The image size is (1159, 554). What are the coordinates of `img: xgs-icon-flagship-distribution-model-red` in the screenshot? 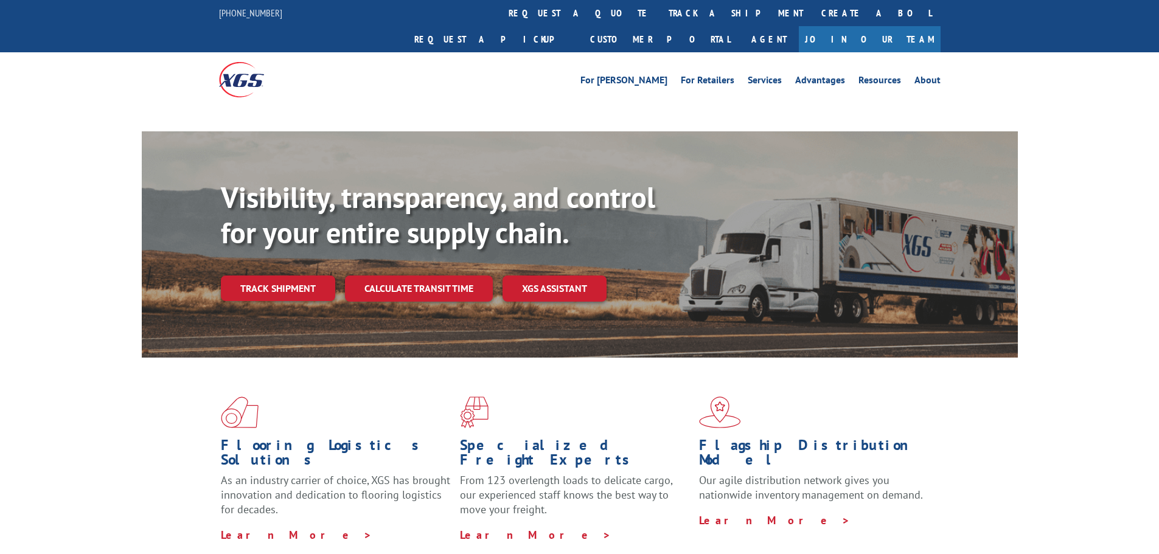 It's located at (720, 413).